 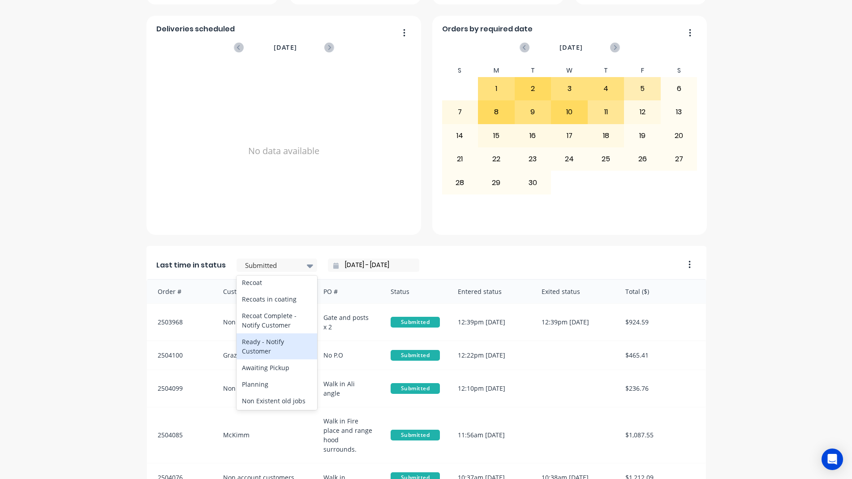 What do you see at coordinates (569, 70) in the screenshot?
I see `div: W` at bounding box center [569, 70].